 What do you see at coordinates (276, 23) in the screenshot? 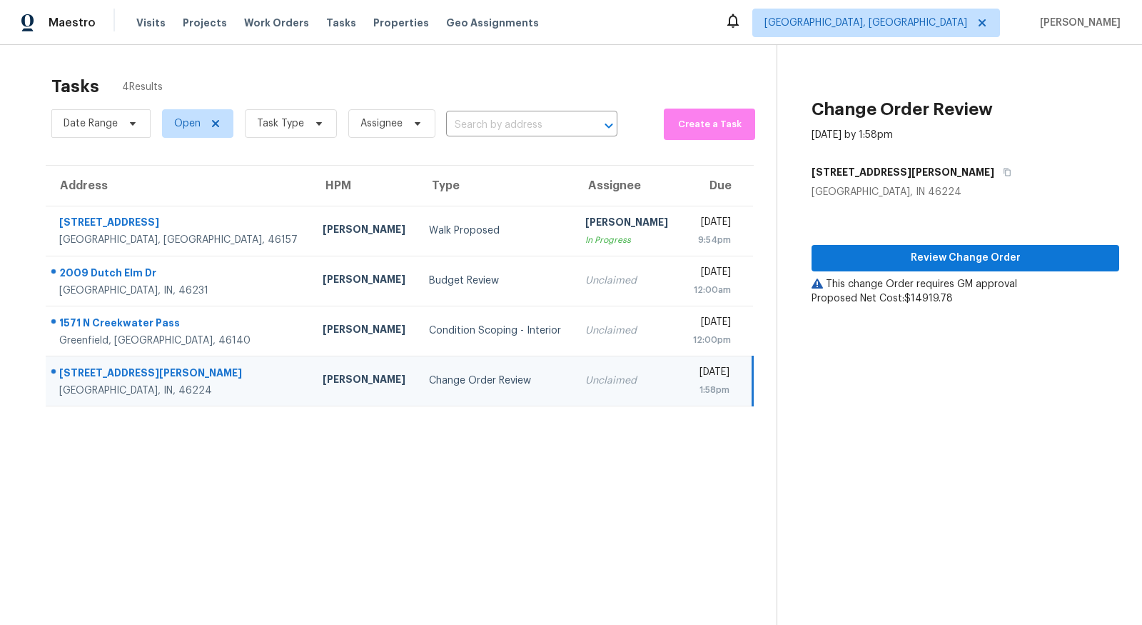
I see `span: Work Orders` at bounding box center [276, 23].